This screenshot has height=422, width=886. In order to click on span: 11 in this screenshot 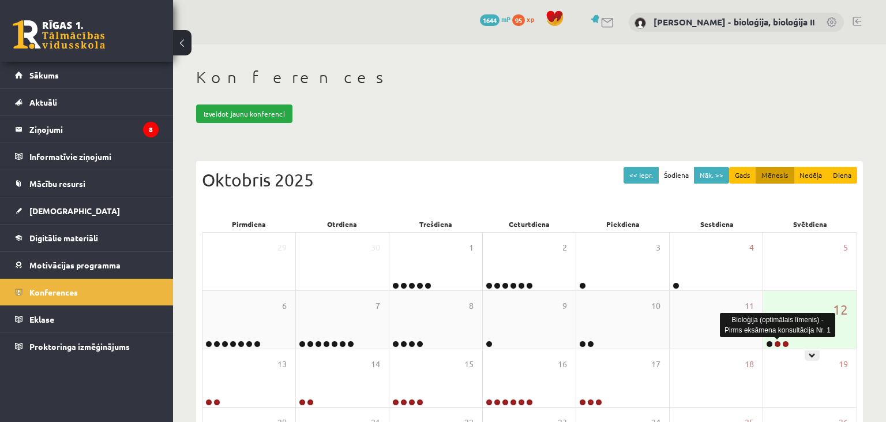, I will do `click(750, 306)`.